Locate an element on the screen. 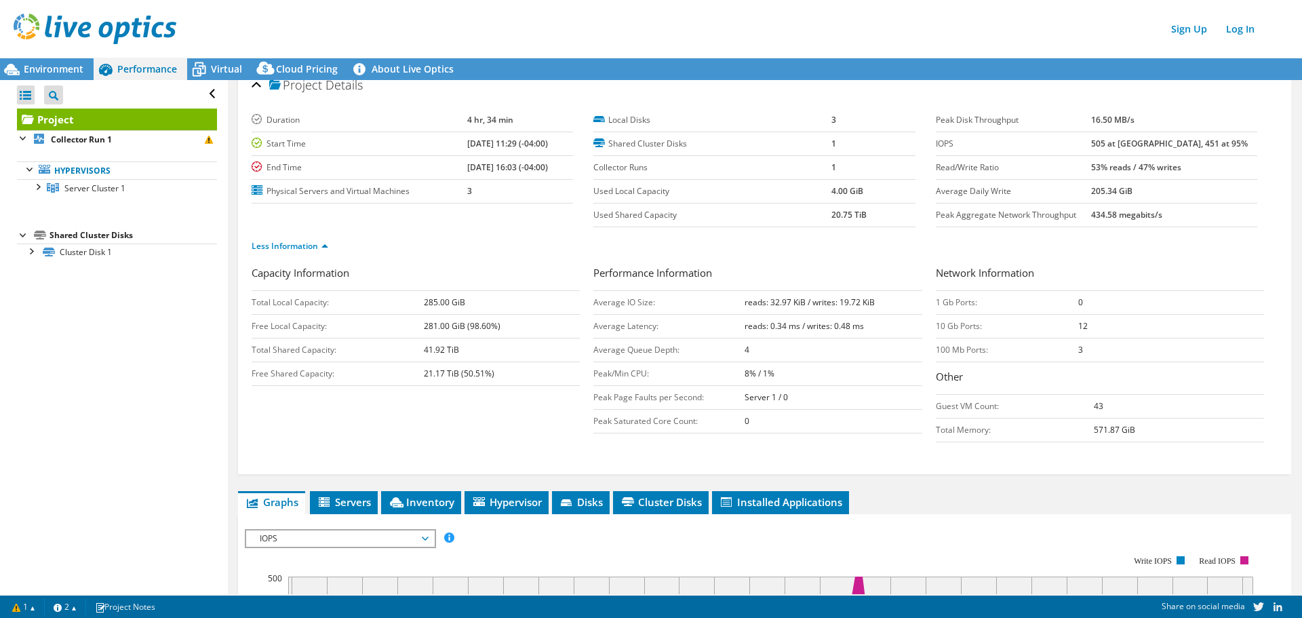 The image size is (1302, 618). span: Cluster Disks is located at coordinates (661, 502).